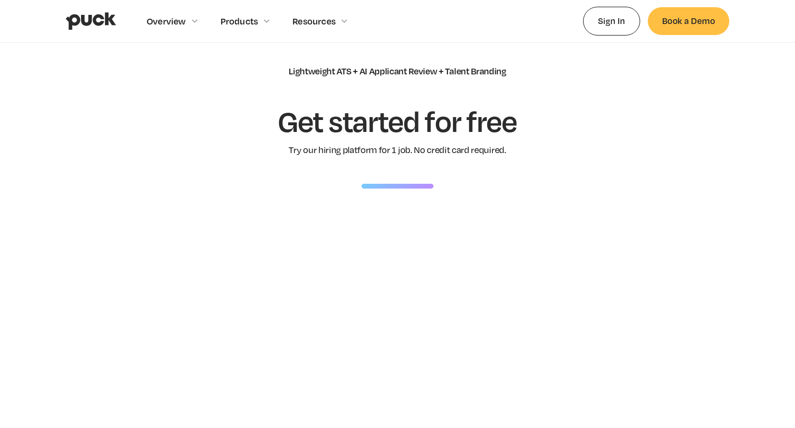  What do you see at coordinates (689, 21) in the screenshot?
I see `a: Book a Demo` at bounding box center [689, 21].